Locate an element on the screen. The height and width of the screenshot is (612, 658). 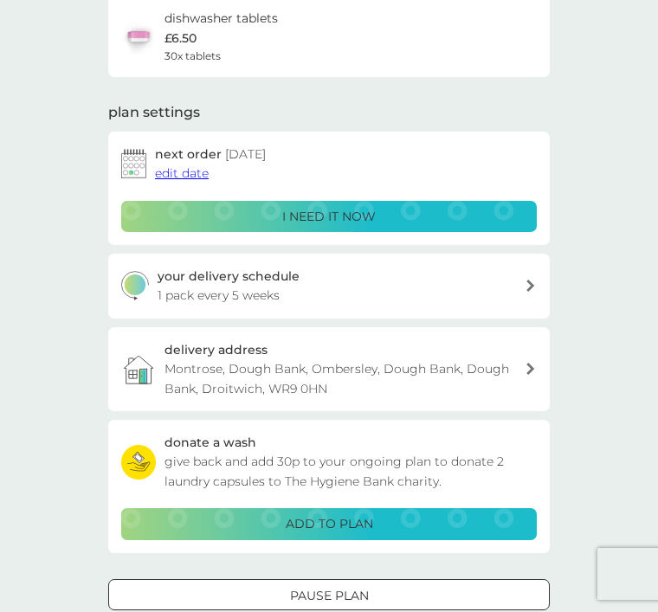
p: i need it now is located at coordinates (329, 216).